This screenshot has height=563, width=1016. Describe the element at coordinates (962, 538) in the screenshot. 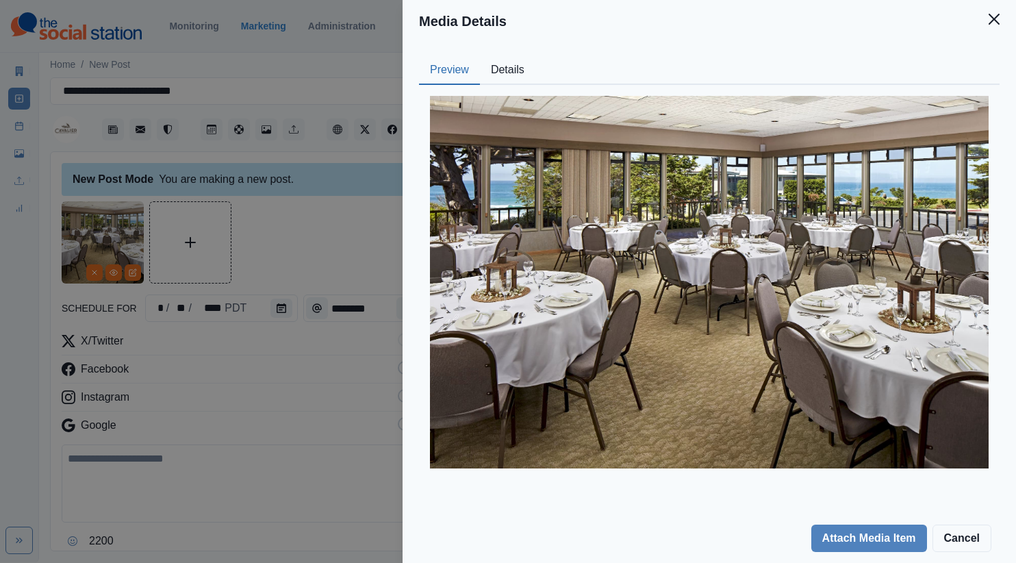

I see `button: Cancel` at that location.